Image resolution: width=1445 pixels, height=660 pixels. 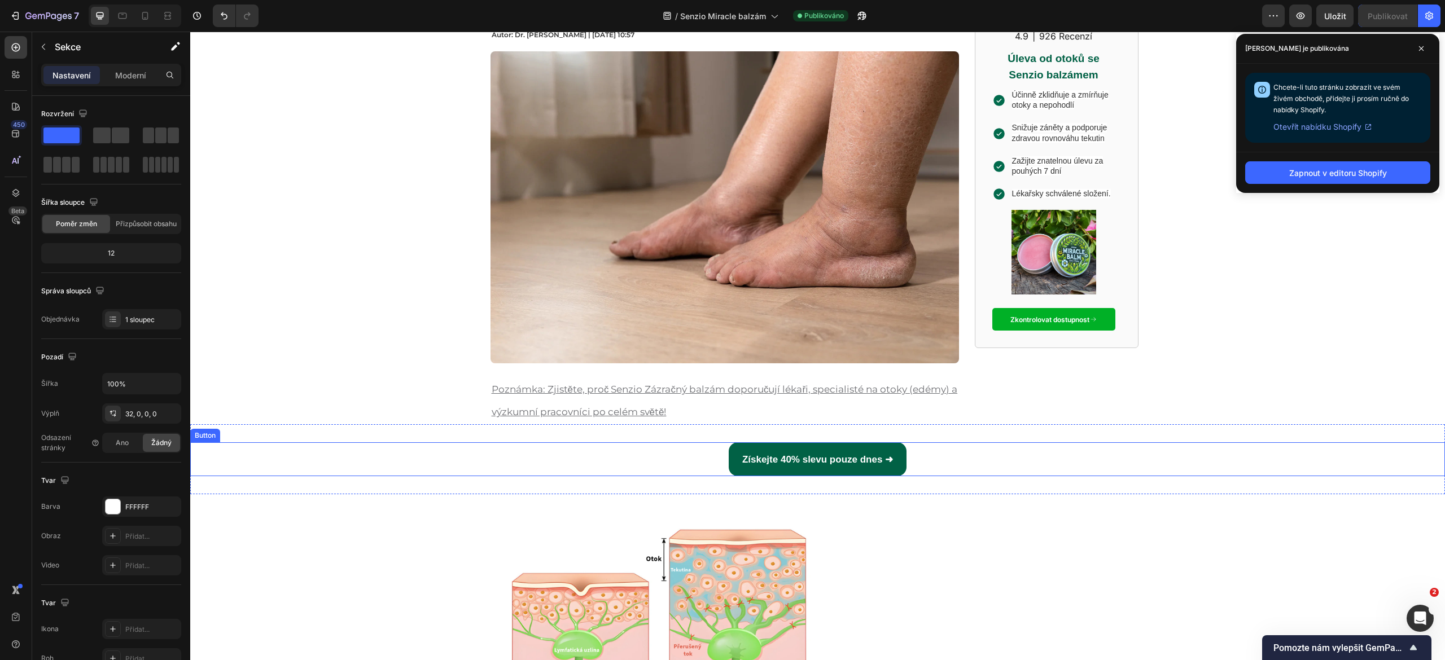 What do you see at coordinates (19, 125) in the screenshot?
I see `font: 450` at bounding box center [19, 125].